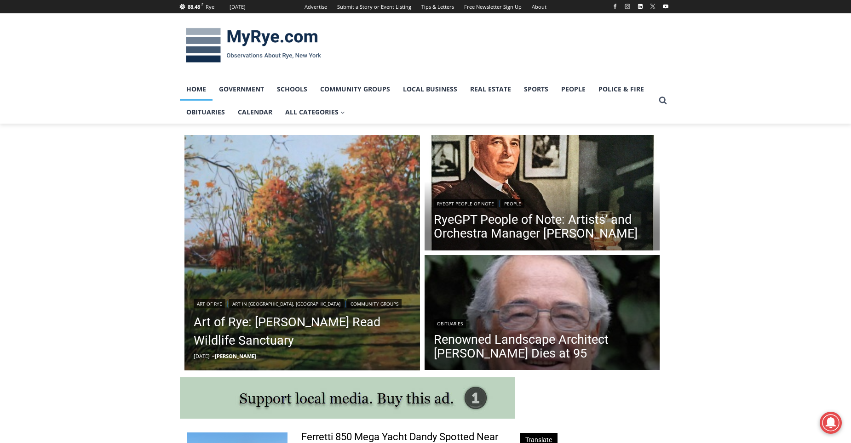 This screenshot has height=443, width=851. What do you see at coordinates (615, 6) in the screenshot?
I see `a: Facebook` at bounding box center [615, 6].